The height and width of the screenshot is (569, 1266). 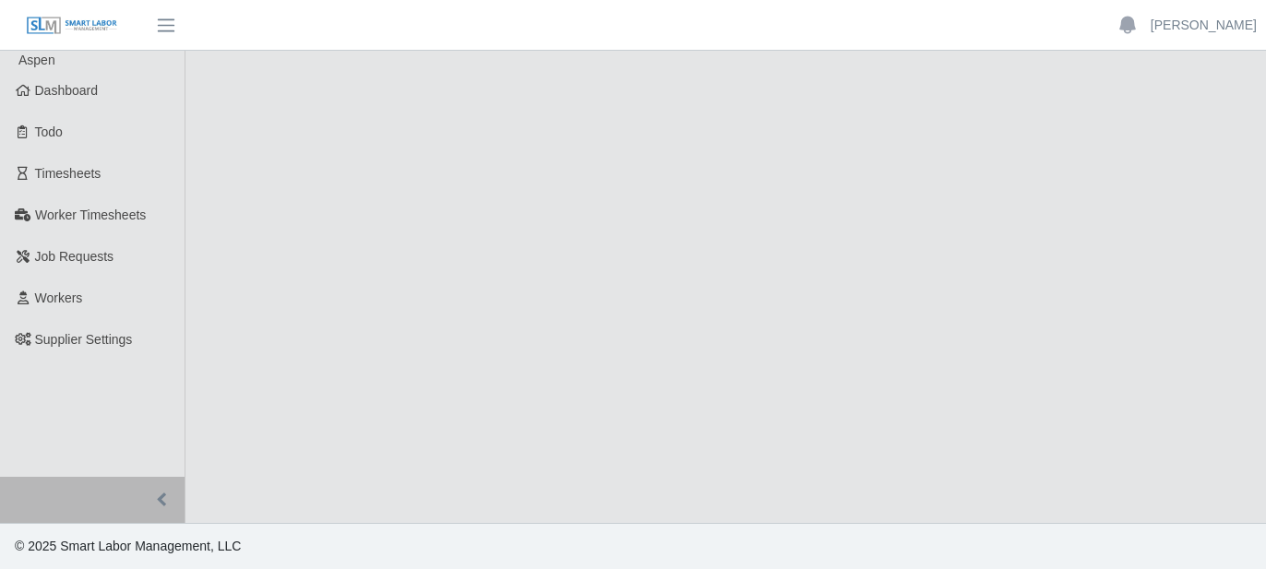 What do you see at coordinates (72, 26) in the screenshot?
I see `img: SLM Logo` at bounding box center [72, 26].